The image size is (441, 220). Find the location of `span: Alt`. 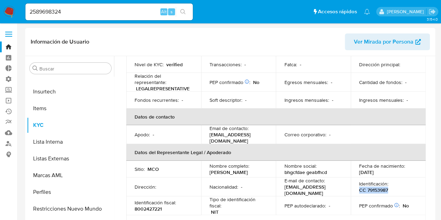

span: Alt is located at coordinates (164, 12).